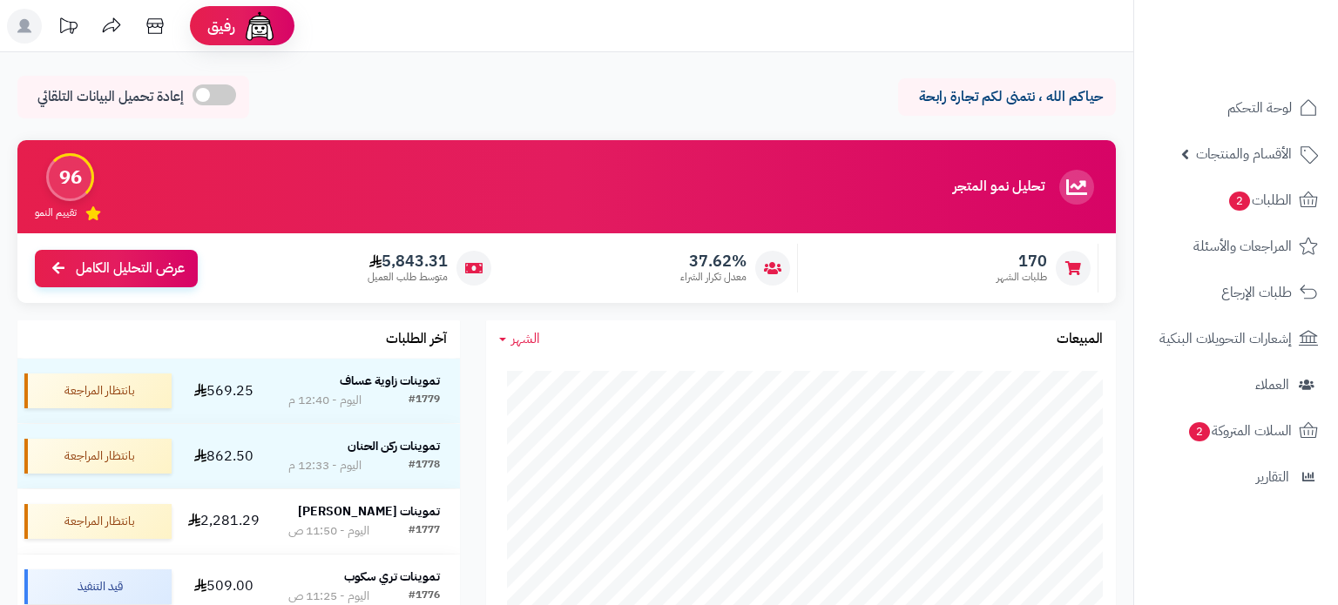 The image size is (1338, 605). What do you see at coordinates (1022, 277) in the screenshot?
I see `span: طلبات الشهر` at bounding box center [1022, 277].